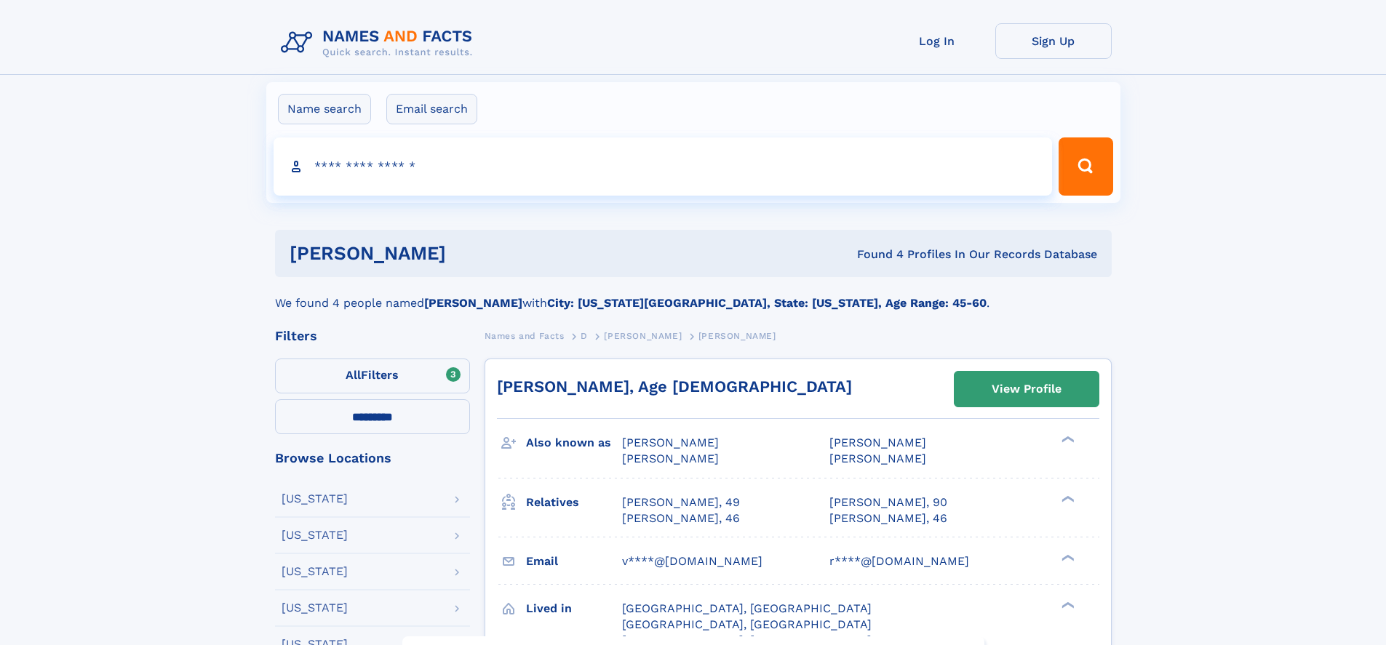  Describe the element at coordinates (584, 335) in the screenshot. I see `a: D` at that location.